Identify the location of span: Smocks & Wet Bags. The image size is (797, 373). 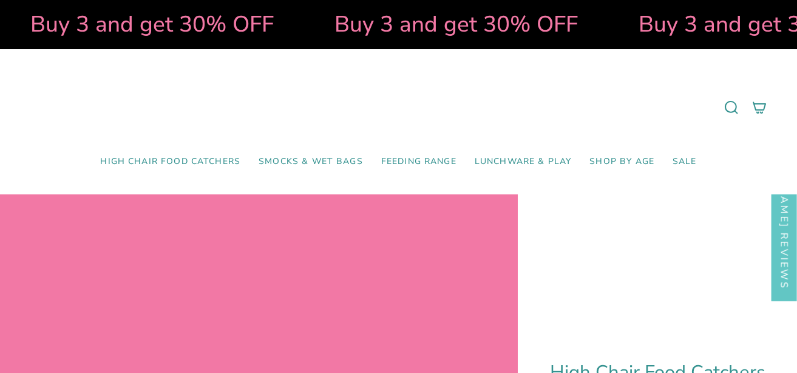
(311, 161).